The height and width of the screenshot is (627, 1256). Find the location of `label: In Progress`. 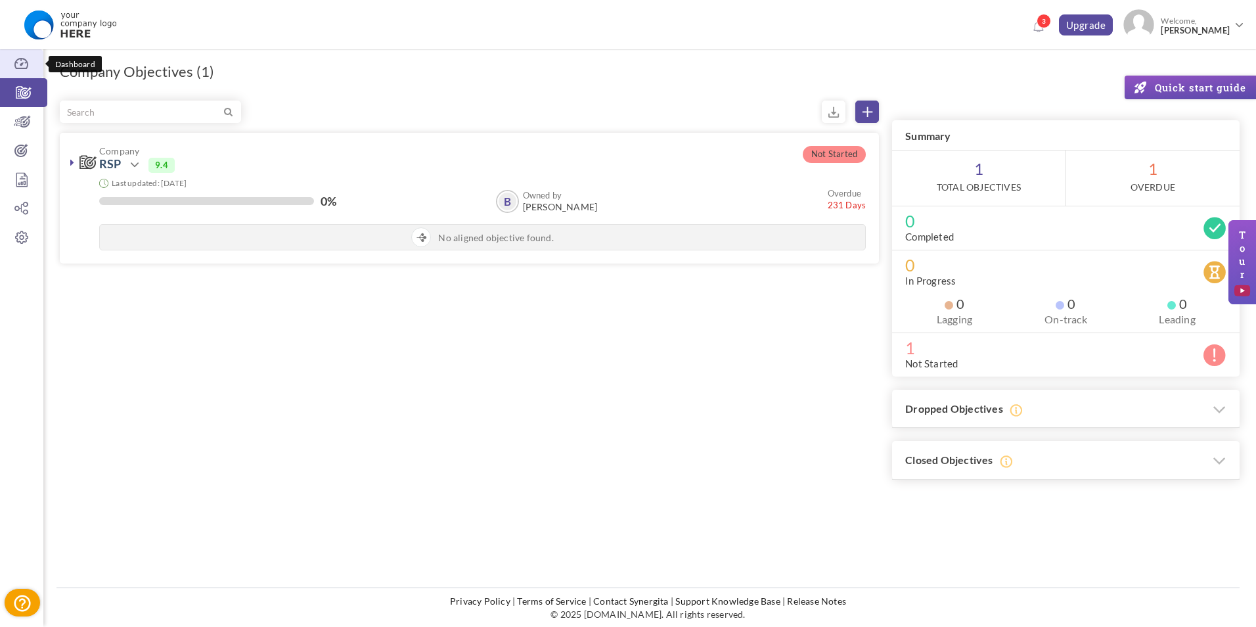

label: In Progress is located at coordinates (930, 280).